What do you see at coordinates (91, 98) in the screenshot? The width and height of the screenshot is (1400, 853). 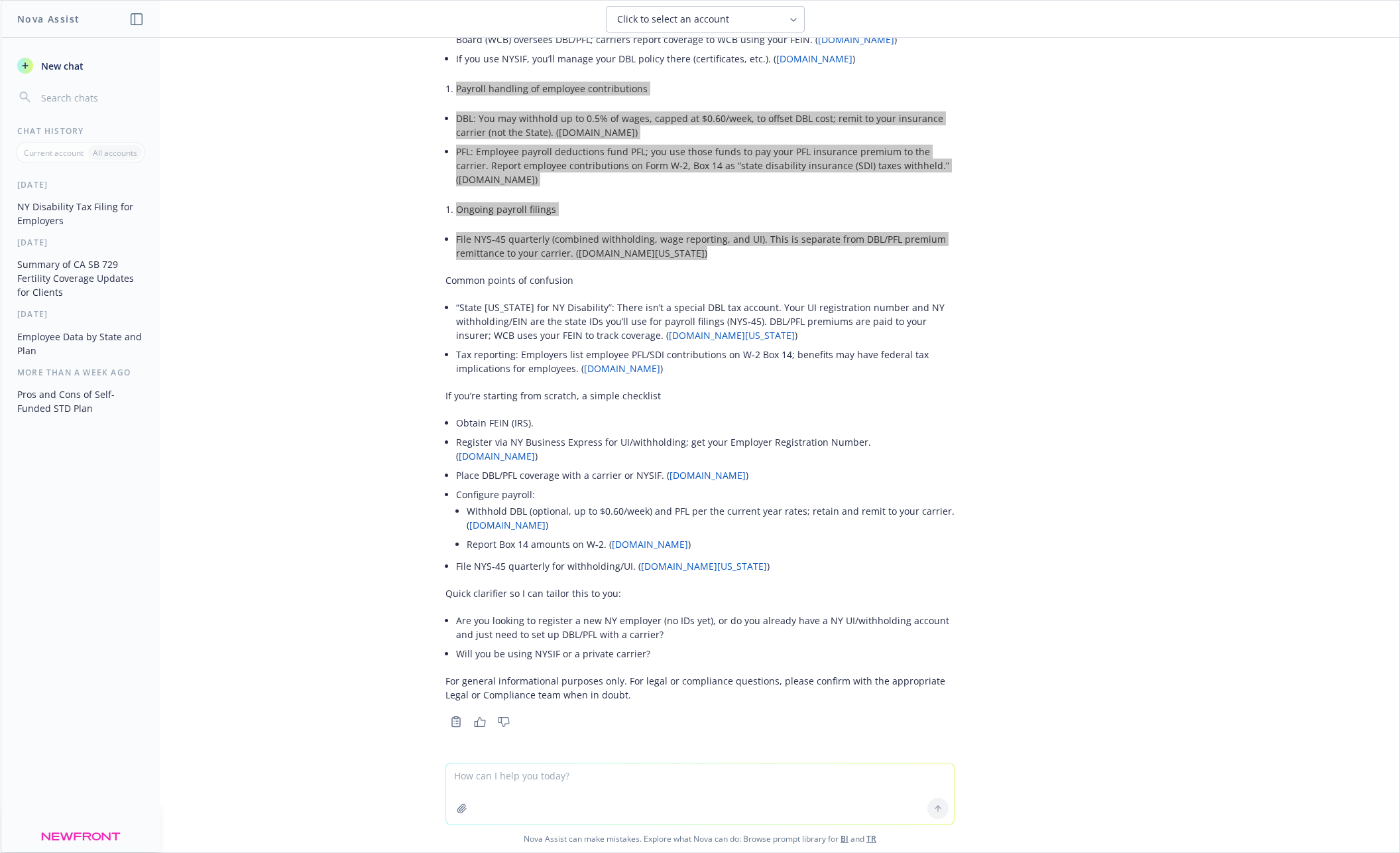 I see `input: Search chats` at bounding box center [91, 98].